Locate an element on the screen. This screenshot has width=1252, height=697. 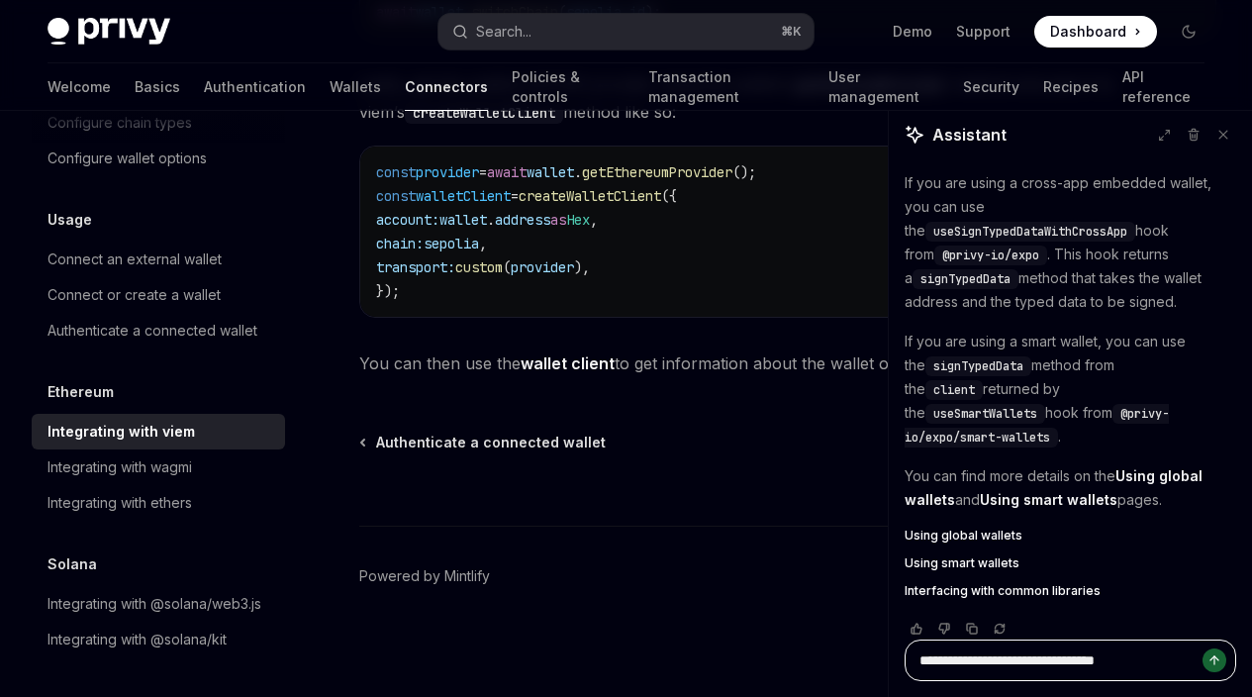
span: walletClient is located at coordinates (463, 196).